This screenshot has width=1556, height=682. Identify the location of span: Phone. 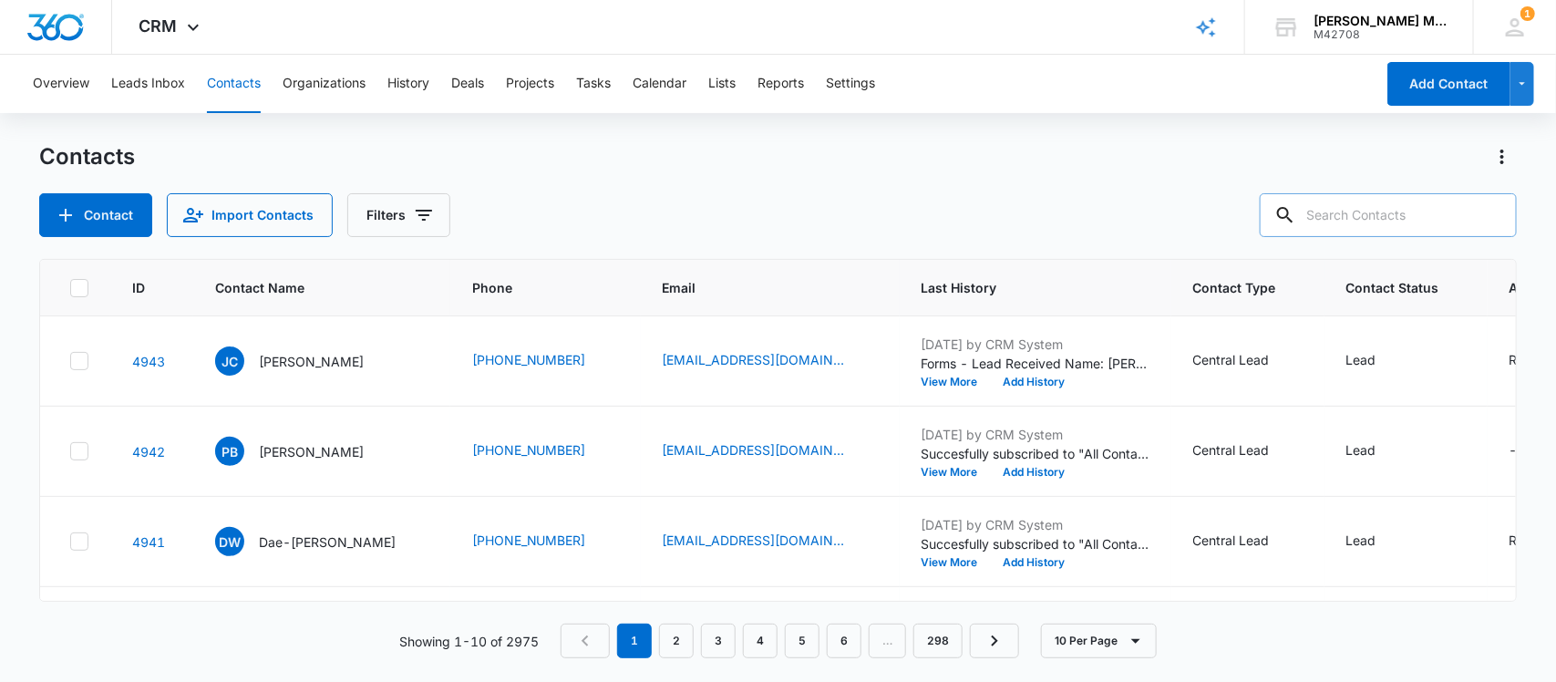
(532, 287).